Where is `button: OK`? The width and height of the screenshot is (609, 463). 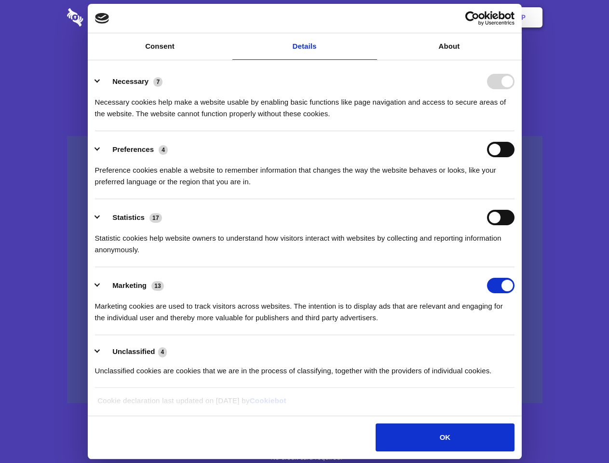 button: OK is located at coordinates (444, 437).